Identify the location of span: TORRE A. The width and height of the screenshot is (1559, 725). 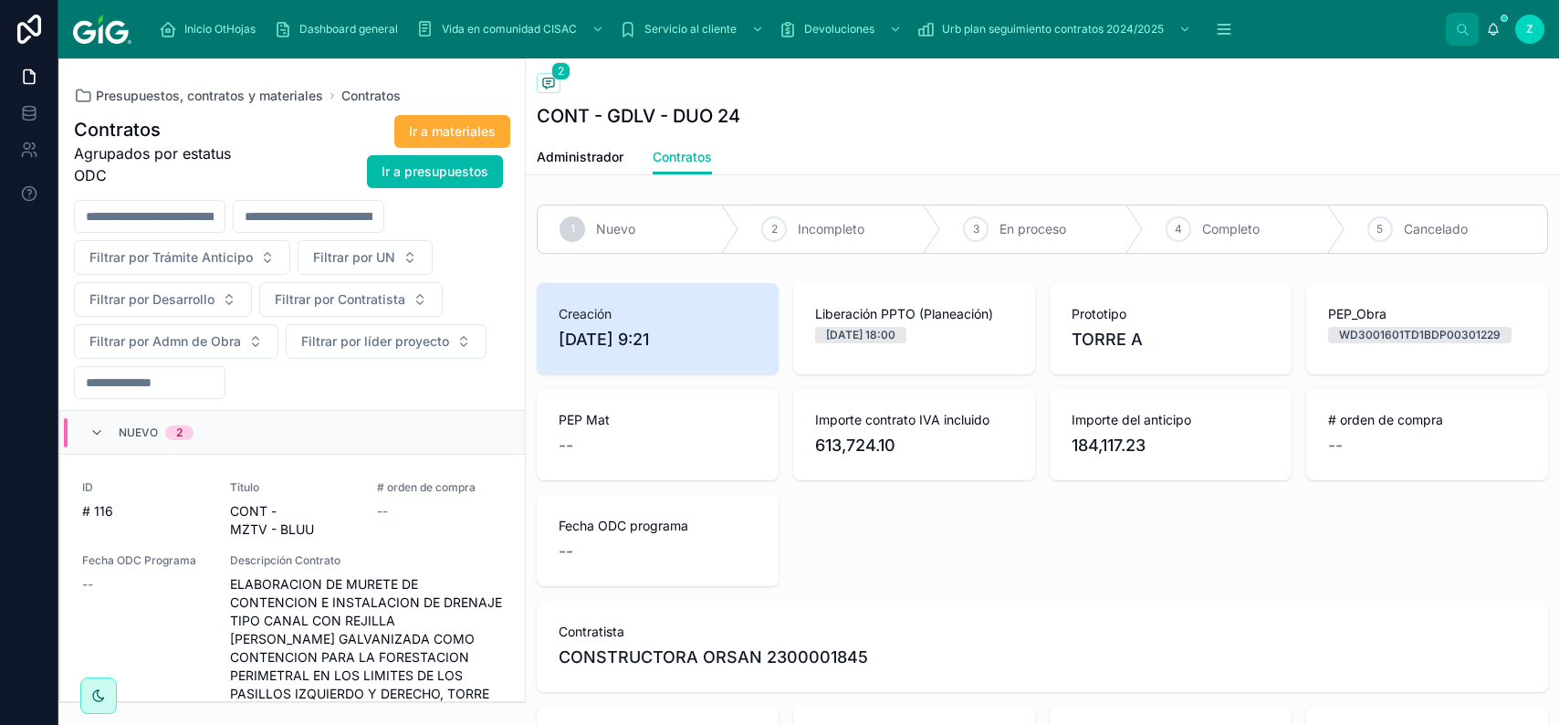
(1170, 340).